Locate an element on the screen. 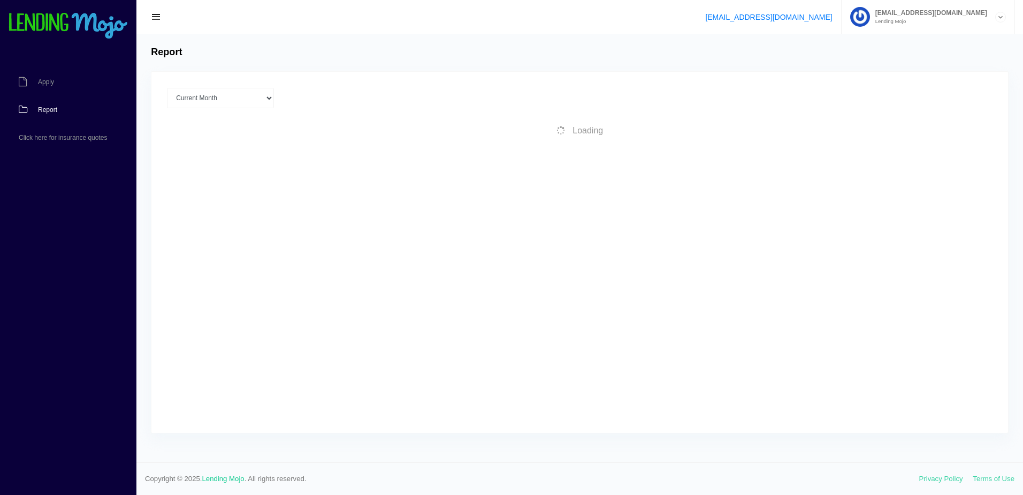 The width and height of the screenshot is (1023, 495). a: Privacy Policy is located at coordinates (941, 478).